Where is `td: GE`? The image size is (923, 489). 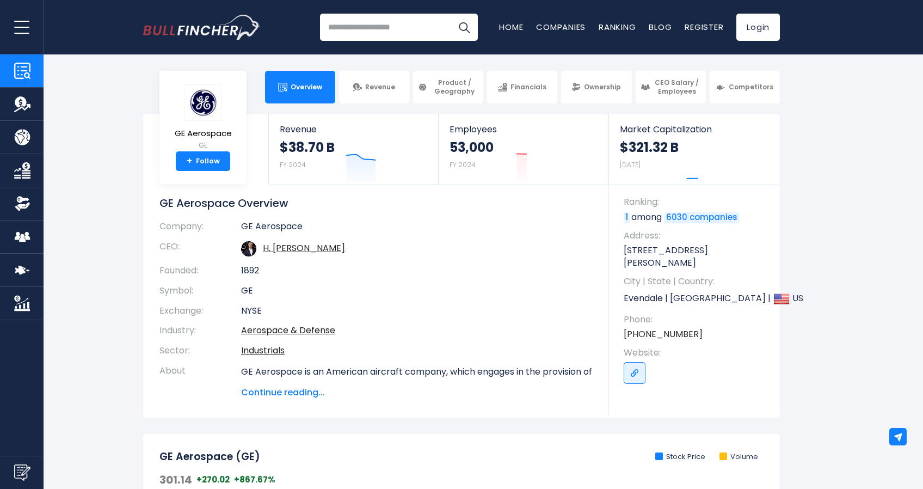
td: GE is located at coordinates (416, 291).